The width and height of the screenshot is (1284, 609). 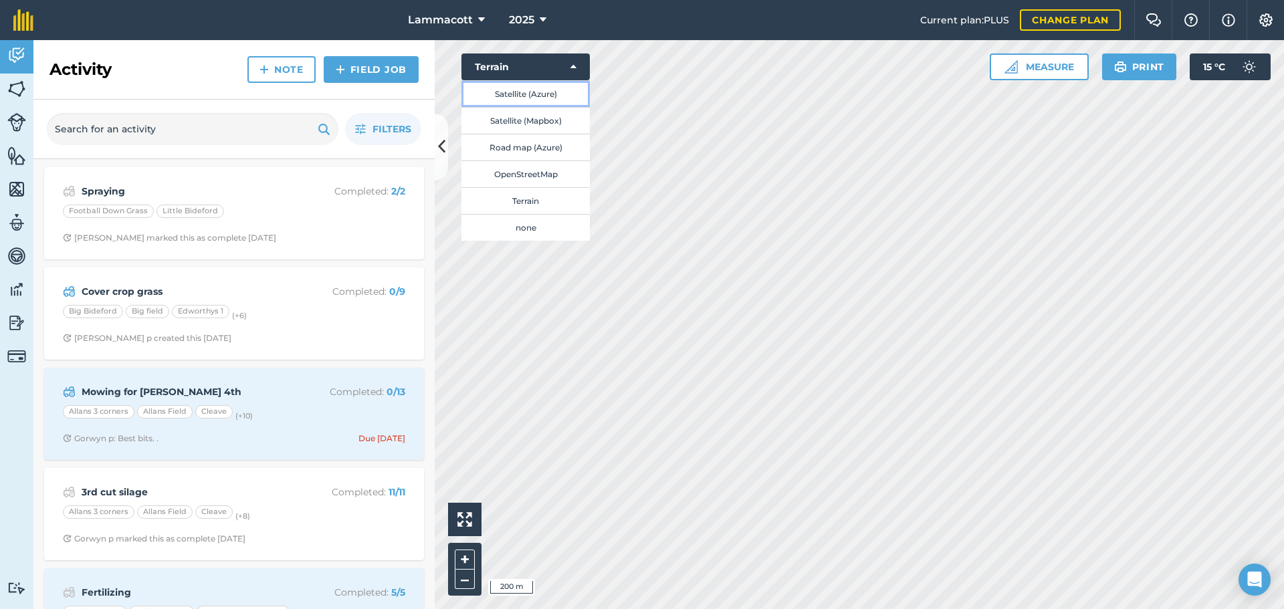 I want to click on img: fieldmargin Logo, so click(x=23, y=20).